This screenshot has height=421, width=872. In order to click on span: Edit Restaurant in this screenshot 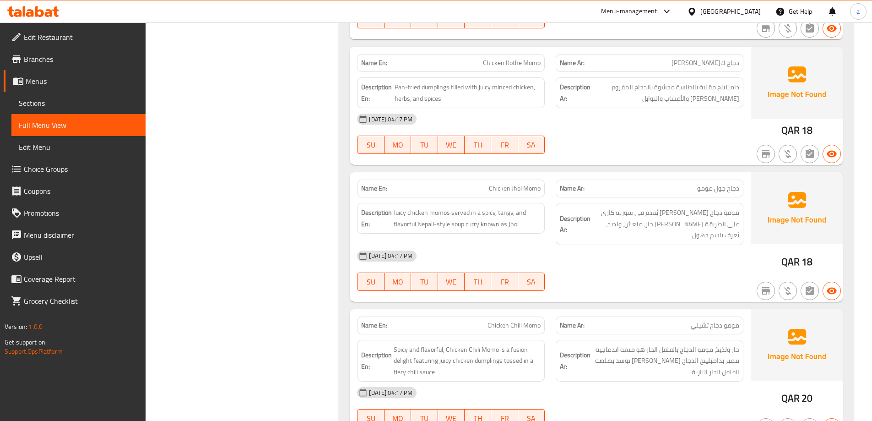, I will do `click(81, 37)`.